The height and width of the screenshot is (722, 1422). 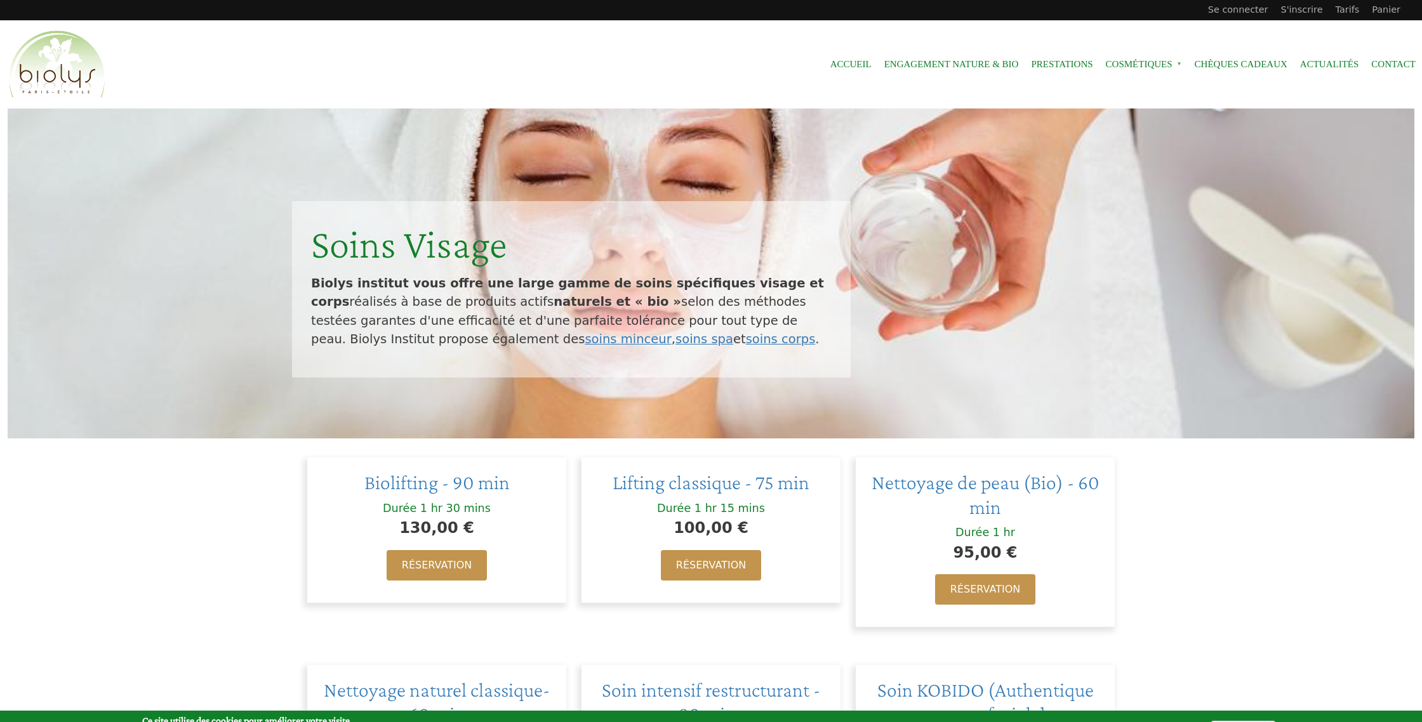 What do you see at coordinates (628, 339) in the screenshot?
I see `a: soins minceur` at bounding box center [628, 339].